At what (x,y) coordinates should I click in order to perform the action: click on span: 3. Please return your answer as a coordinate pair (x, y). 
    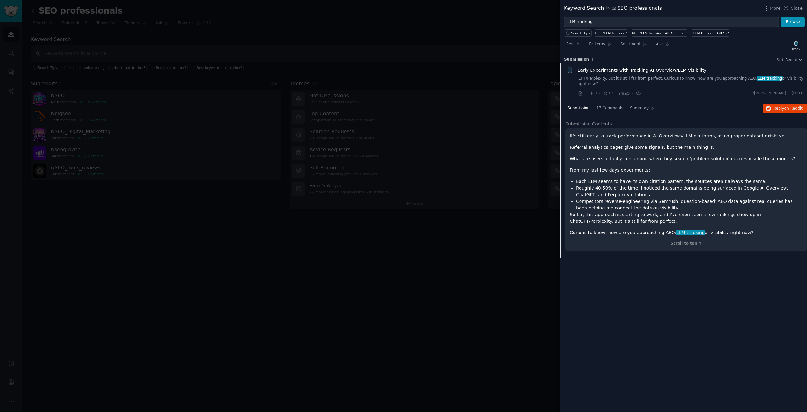
    Looking at the image, I should click on (593, 93).